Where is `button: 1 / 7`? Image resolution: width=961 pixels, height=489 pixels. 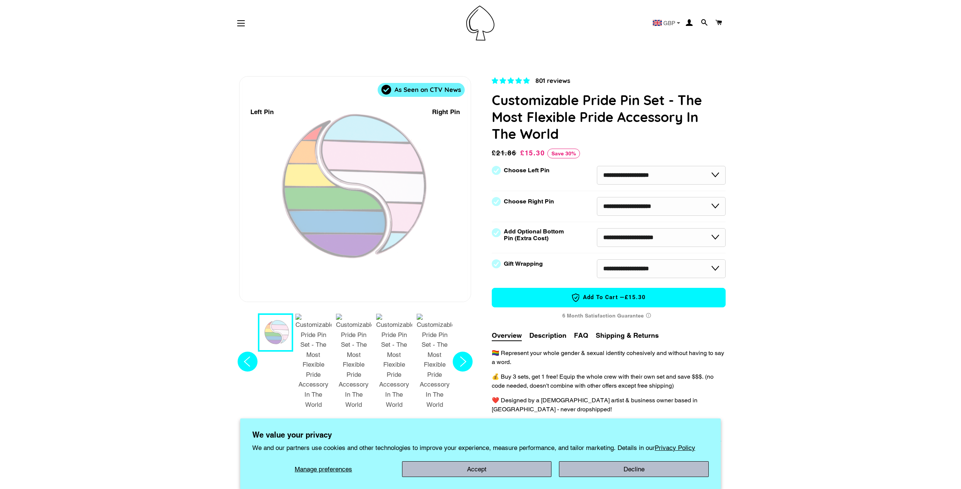 button: 1 / 7 is located at coordinates (276, 333).